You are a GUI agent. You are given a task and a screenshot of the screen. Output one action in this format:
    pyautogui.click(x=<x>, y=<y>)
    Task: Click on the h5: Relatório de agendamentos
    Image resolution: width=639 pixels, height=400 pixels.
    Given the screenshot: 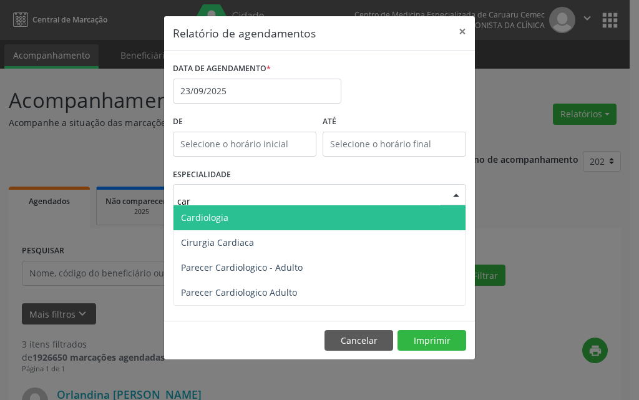 What is the action you would take?
    pyautogui.click(x=244, y=33)
    